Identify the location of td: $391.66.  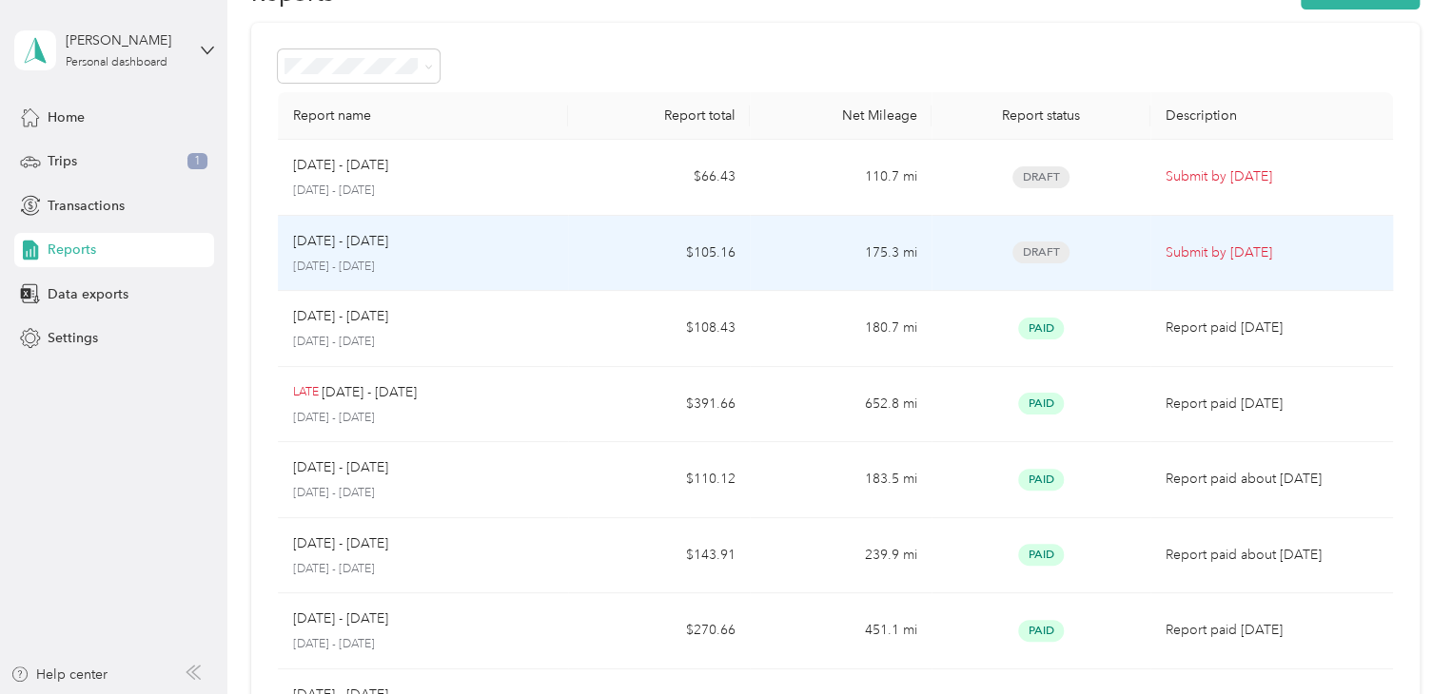
(658, 405).